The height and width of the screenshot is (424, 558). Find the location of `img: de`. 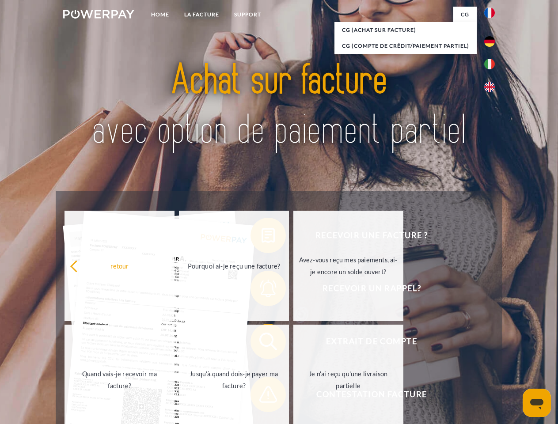

img: de is located at coordinates (489, 42).